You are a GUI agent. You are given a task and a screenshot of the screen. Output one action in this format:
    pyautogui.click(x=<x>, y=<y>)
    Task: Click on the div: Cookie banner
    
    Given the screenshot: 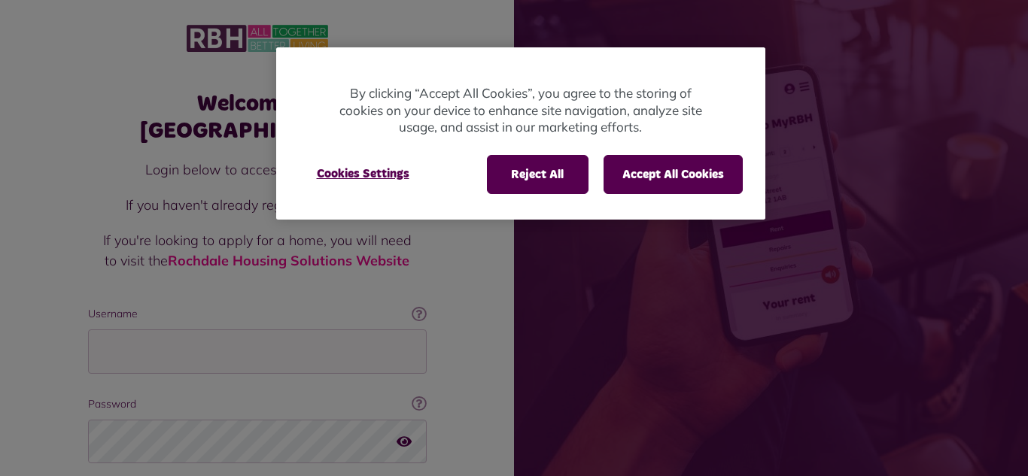 What is the action you would take?
    pyautogui.click(x=521, y=133)
    